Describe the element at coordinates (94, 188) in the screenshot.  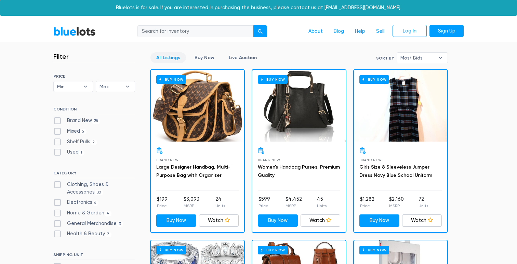
I see `label: Clothing, Shoes & Accessories` at that location.